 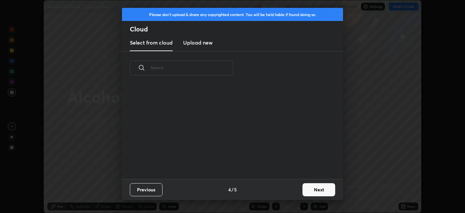 What do you see at coordinates (146, 189) in the screenshot?
I see `button: Previous` at bounding box center [146, 189].